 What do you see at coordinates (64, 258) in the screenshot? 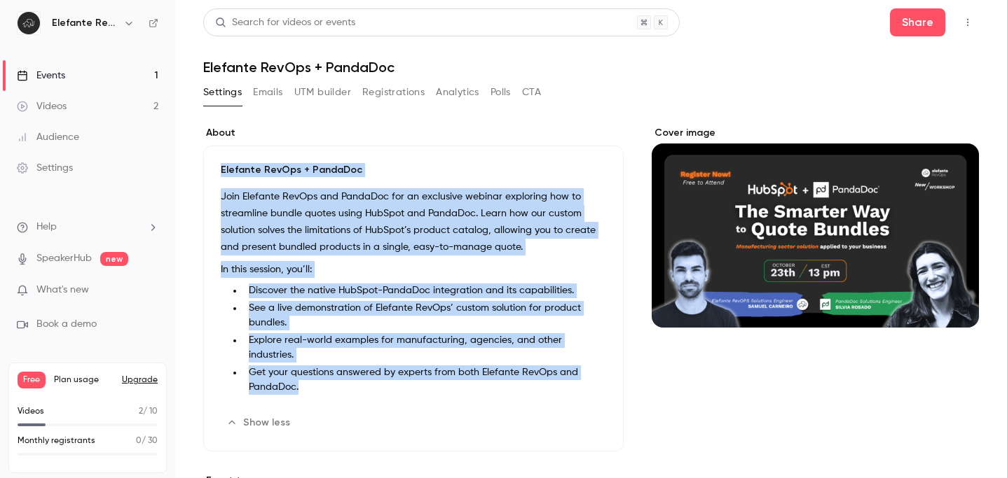
I see `a: SpeakerHub` at bounding box center [64, 258].